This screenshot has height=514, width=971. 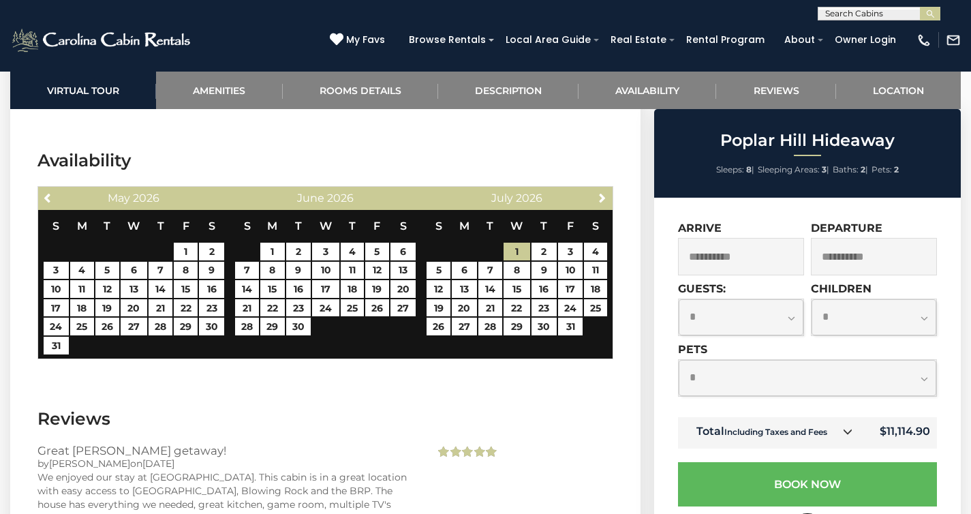 What do you see at coordinates (107, 308) in the screenshot?
I see `a: 19` at bounding box center [107, 308].